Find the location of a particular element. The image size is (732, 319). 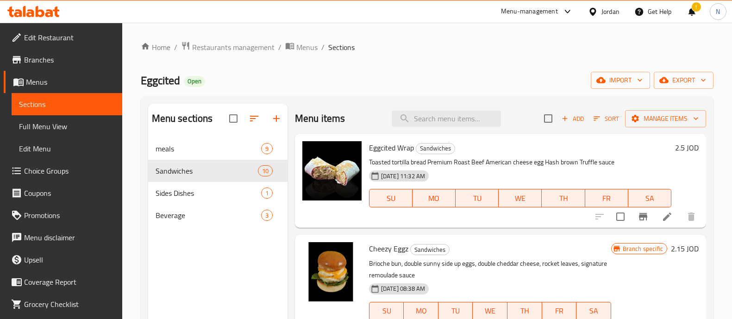

button: SA is located at coordinates (650, 198).